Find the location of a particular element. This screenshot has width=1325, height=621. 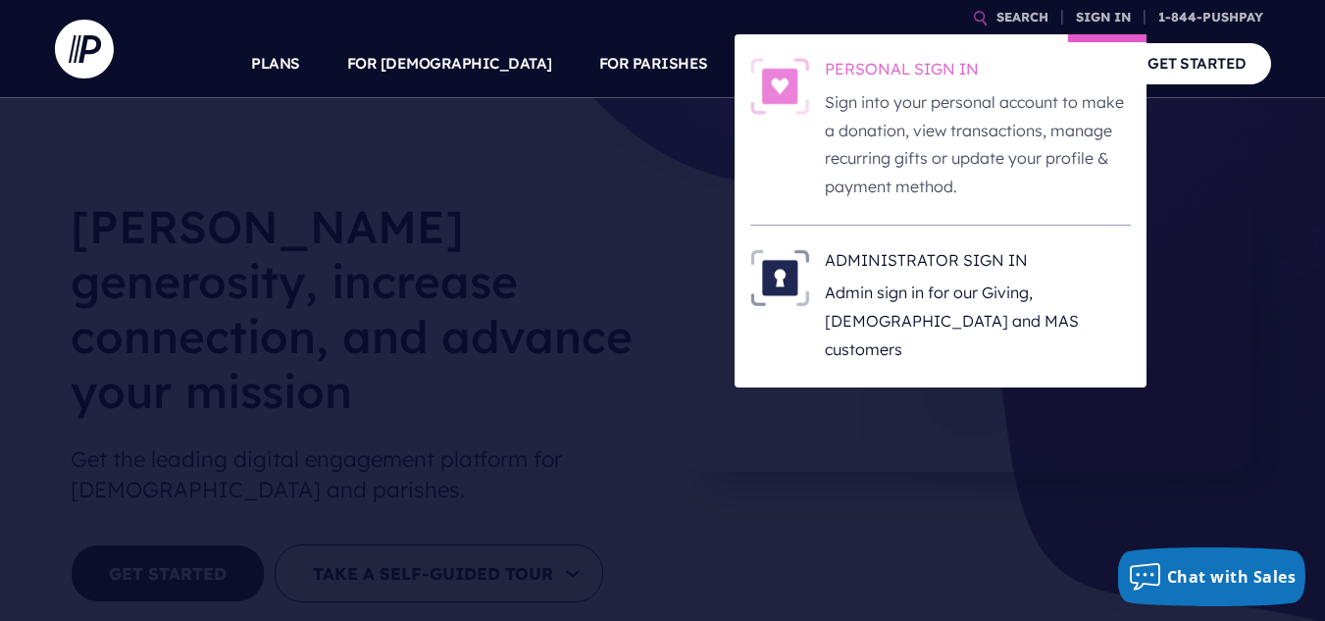

a: GET STARTED is located at coordinates (1197, 63).